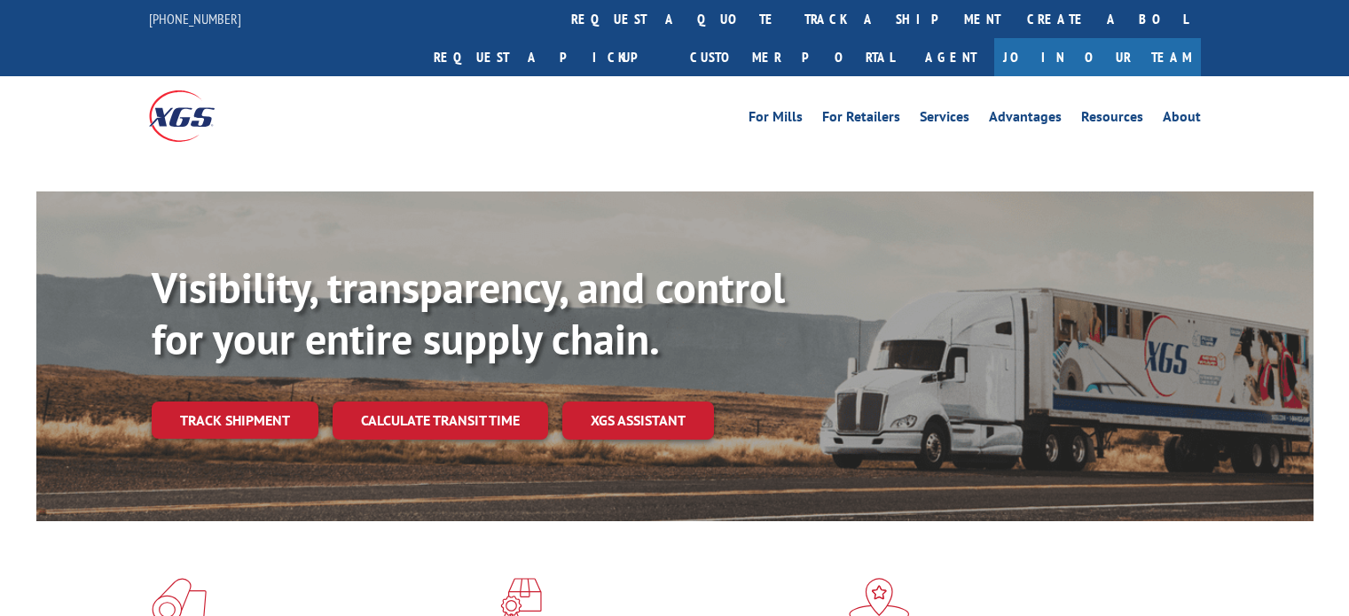 The height and width of the screenshot is (616, 1349). I want to click on a: XGS ASSISTANT, so click(638, 420).